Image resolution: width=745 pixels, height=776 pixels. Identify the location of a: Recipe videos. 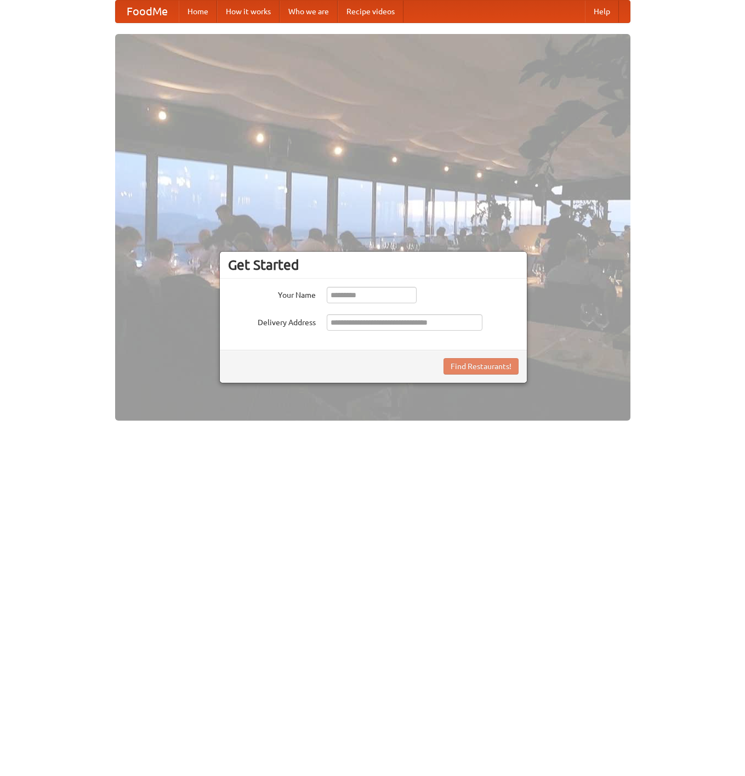
(371, 12).